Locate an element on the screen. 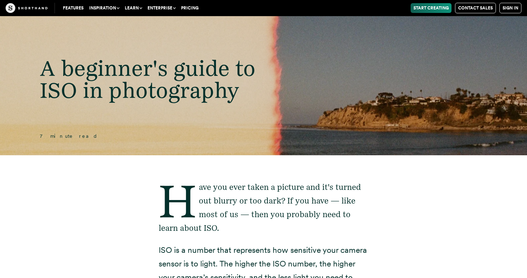  button: Inspiration is located at coordinates (104, 8).